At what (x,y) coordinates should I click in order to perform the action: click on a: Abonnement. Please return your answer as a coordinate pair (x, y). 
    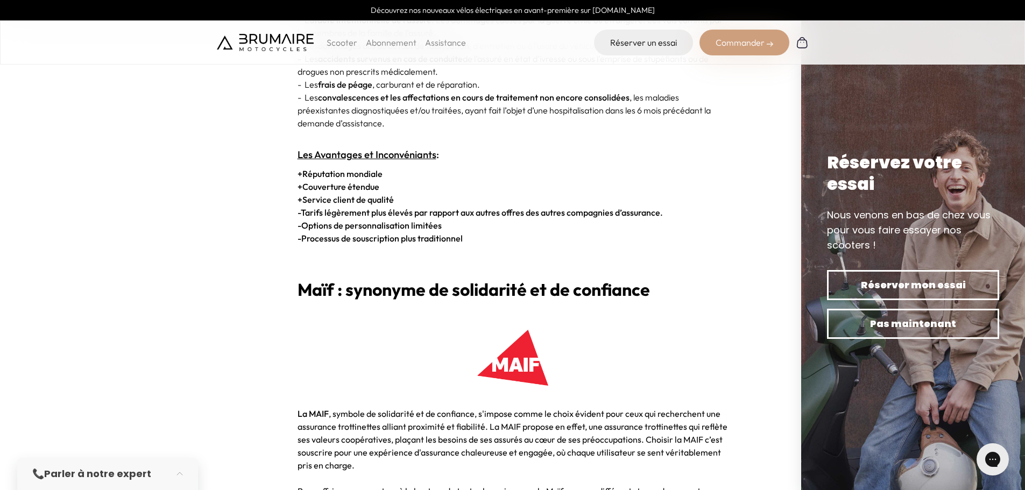
    Looking at the image, I should click on (391, 43).